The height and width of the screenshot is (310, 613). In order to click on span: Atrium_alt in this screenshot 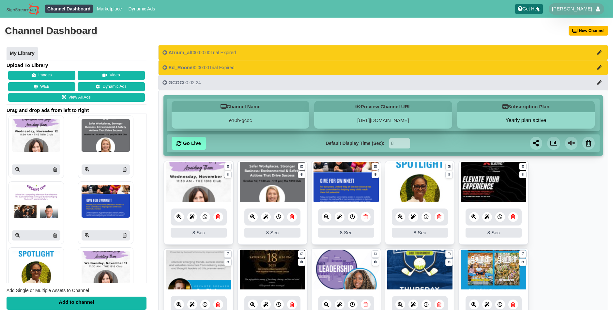, I will do `click(180, 52)`.